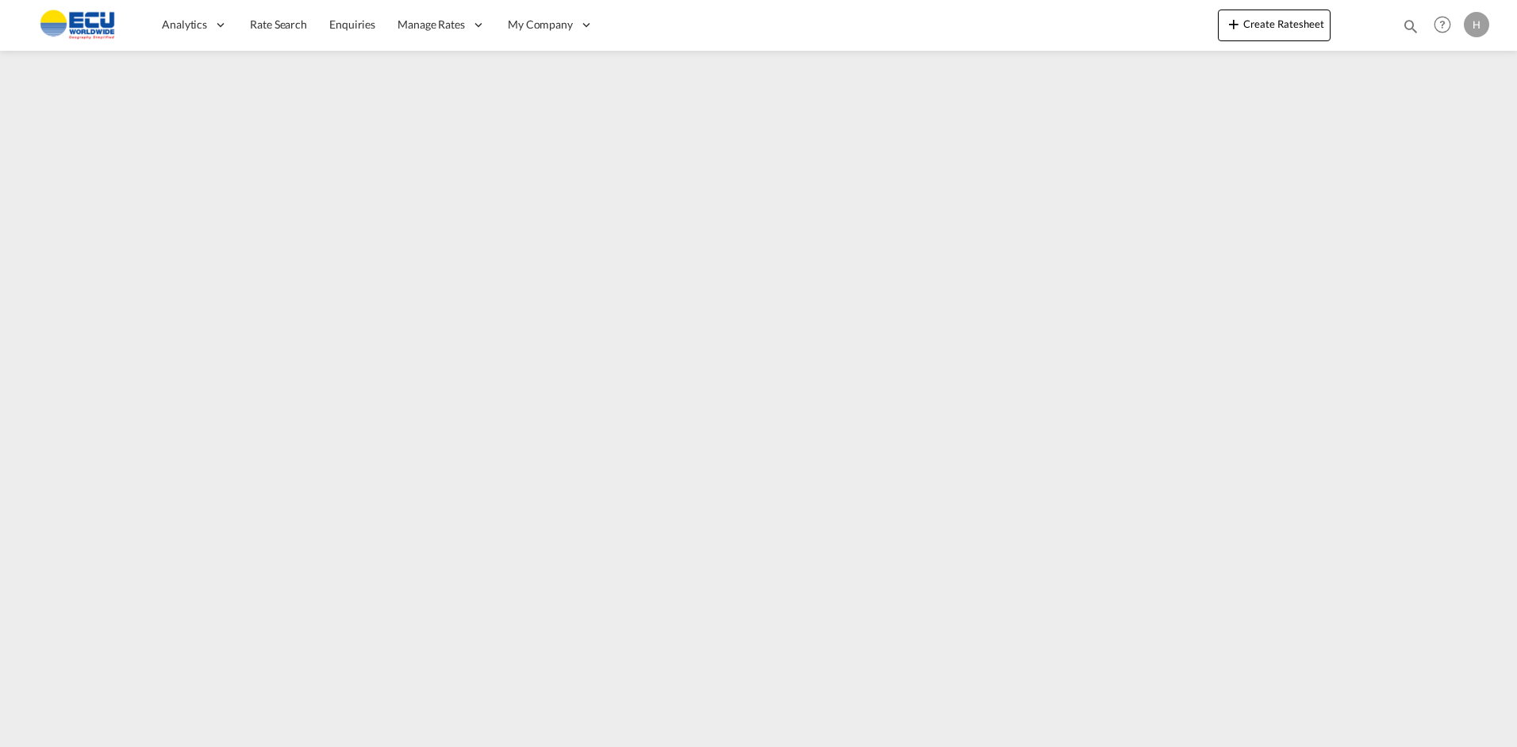 This screenshot has width=1517, height=747. What do you see at coordinates (540, 25) in the screenshot?
I see `span: My Company` at bounding box center [540, 25].